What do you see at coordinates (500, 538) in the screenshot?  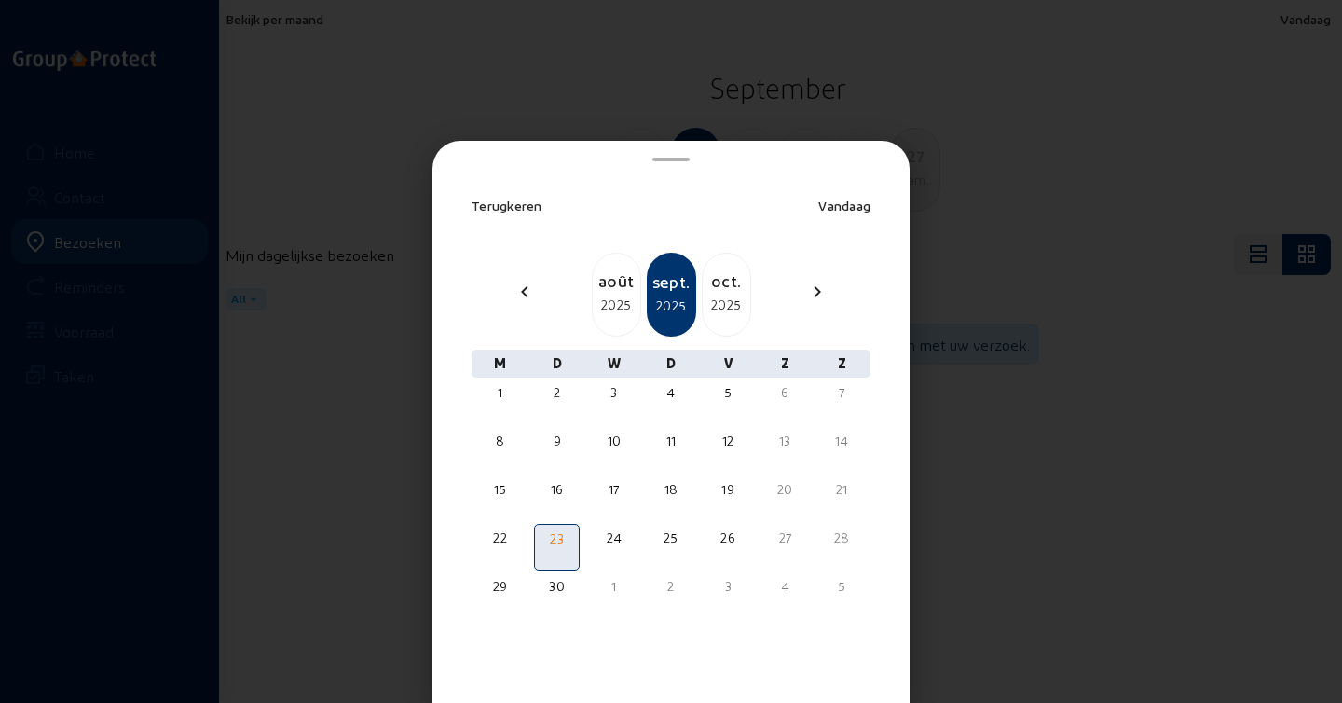 I see `div: 22` at bounding box center [500, 538].